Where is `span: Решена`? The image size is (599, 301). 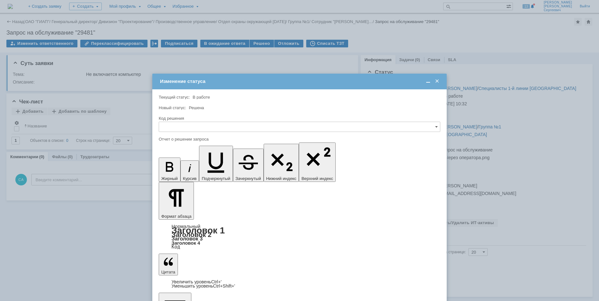
span: Решена is located at coordinates (196, 108).